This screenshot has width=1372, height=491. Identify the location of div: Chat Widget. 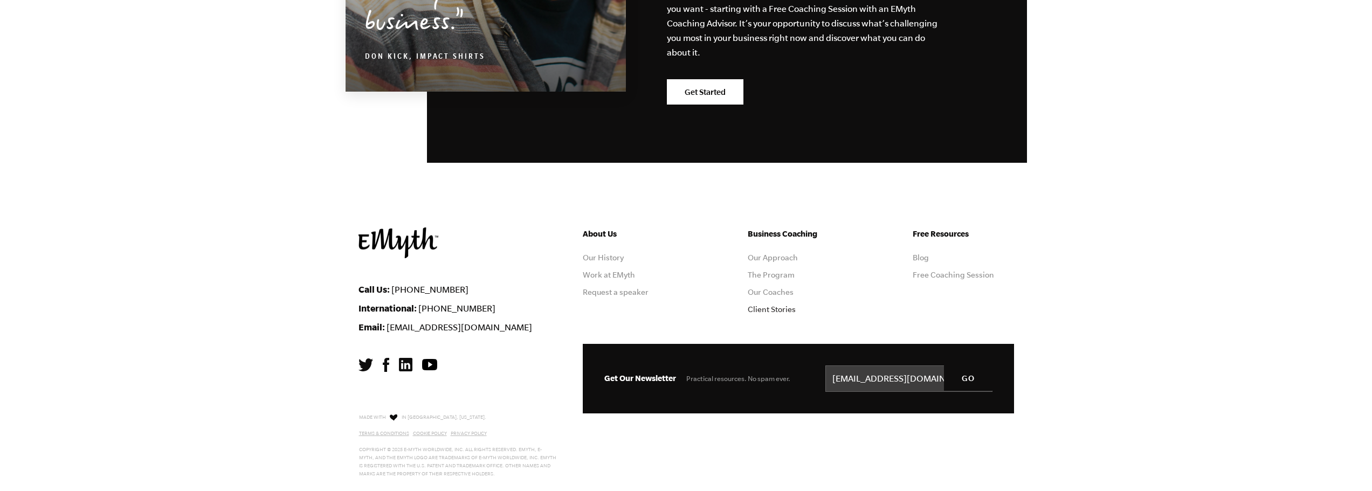
(1252, 452).